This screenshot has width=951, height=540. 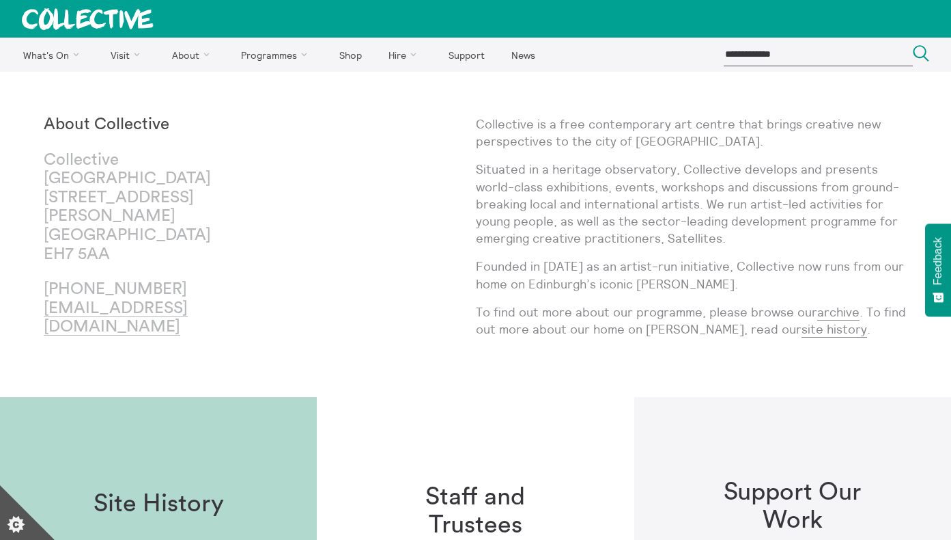 What do you see at coordinates (406, 55) in the screenshot?
I see `a: Hire` at bounding box center [406, 55].